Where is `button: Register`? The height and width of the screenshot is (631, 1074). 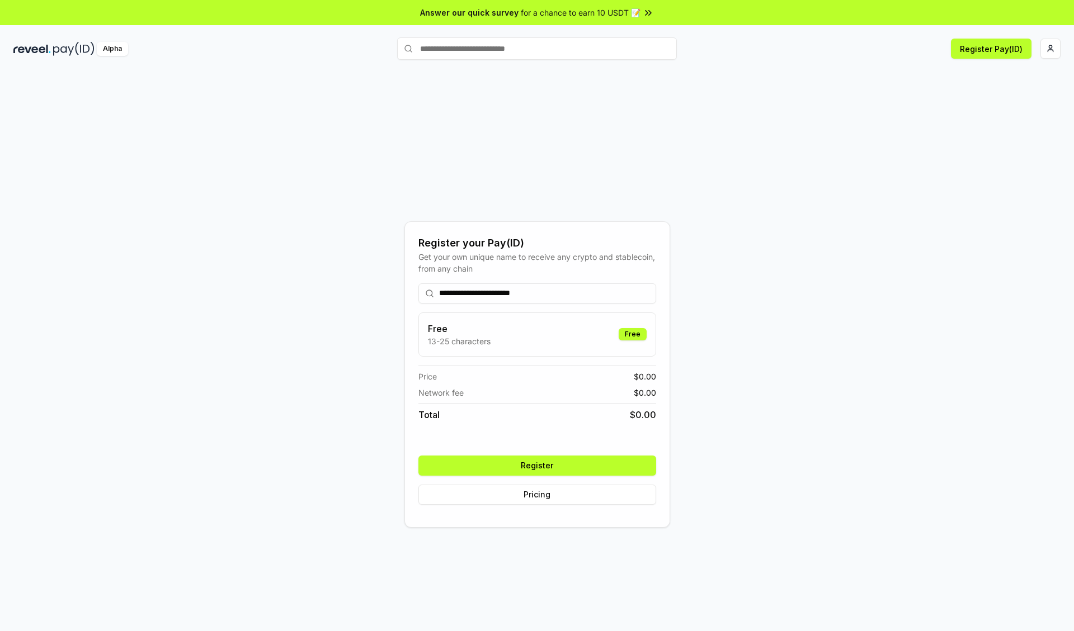
button: Register is located at coordinates (537, 466).